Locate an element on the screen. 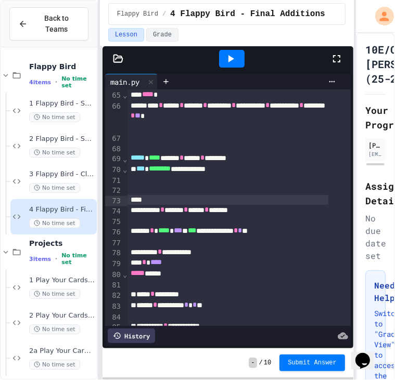  button: Lesson is located at coordinates (126, 35).